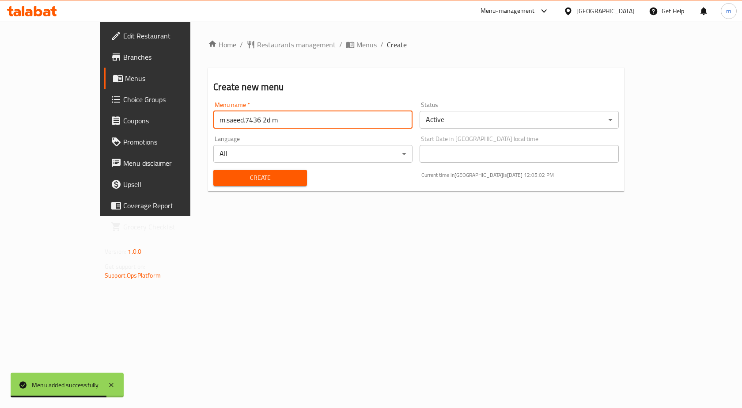 The height and width of the screenshot is (408, 742). What do you see at coordinates (65, 385) in the screenshot?
I see `div: Menu added successfully` at bounding box center [65, 385].